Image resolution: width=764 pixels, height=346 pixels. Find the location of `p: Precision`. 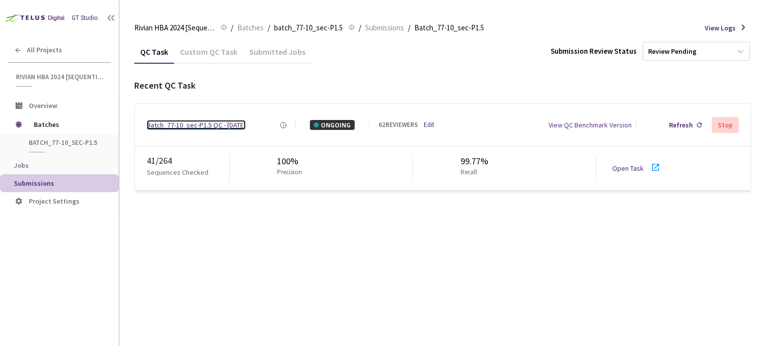

p: Precision is located at coordinates (290, 172).